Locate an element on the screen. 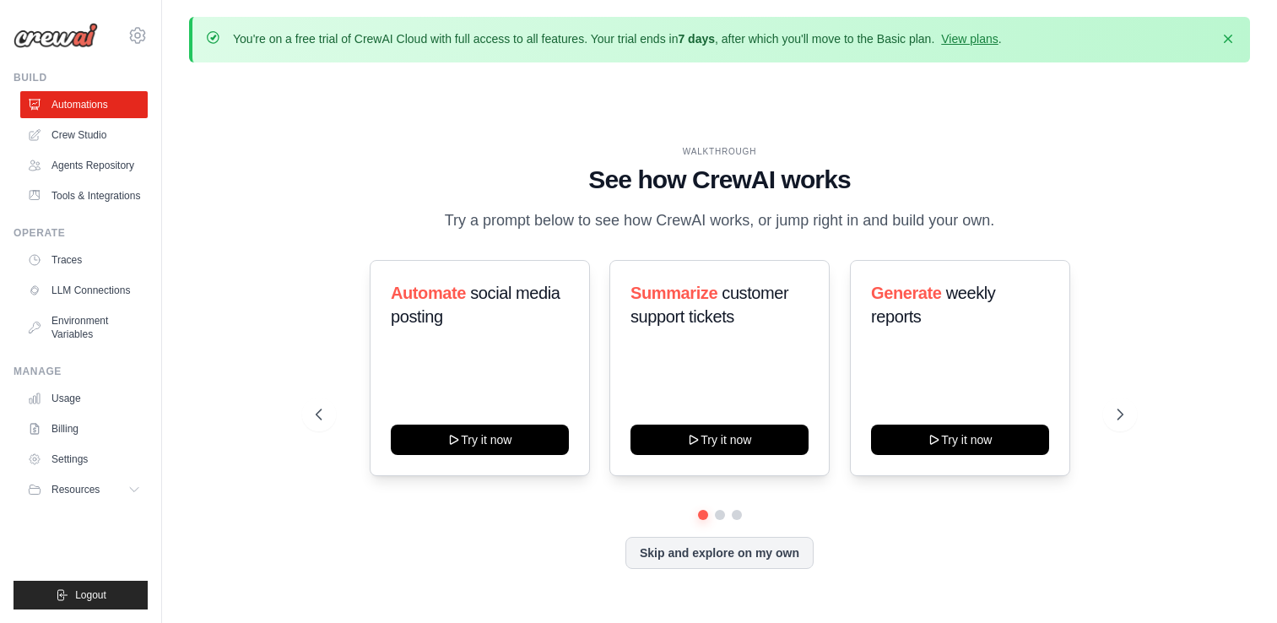 This screenshot has height=623, width=1277. span: Generate is located at coordinates (906, 293).